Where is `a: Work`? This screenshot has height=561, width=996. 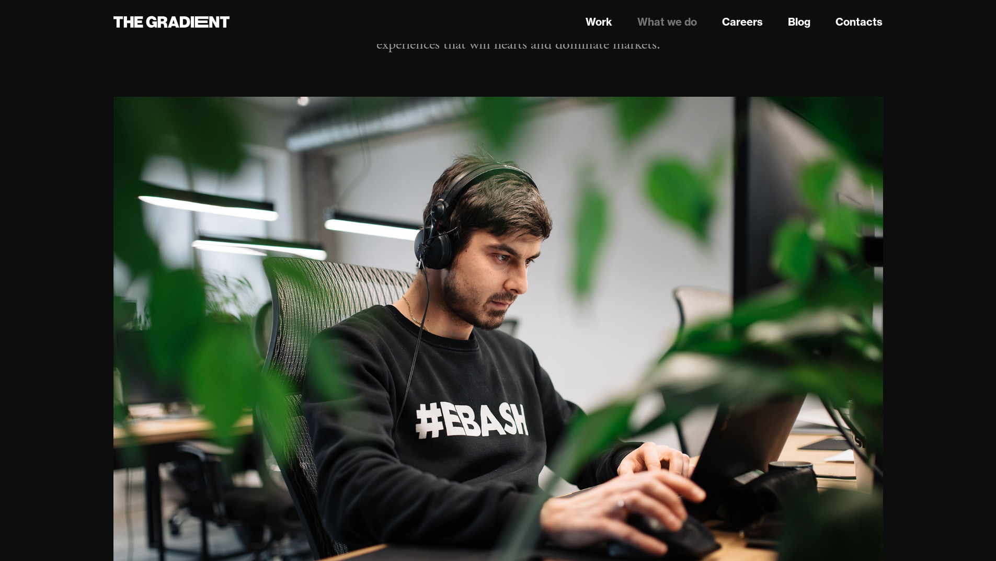 a: Work is located at coordinates (598, 22).